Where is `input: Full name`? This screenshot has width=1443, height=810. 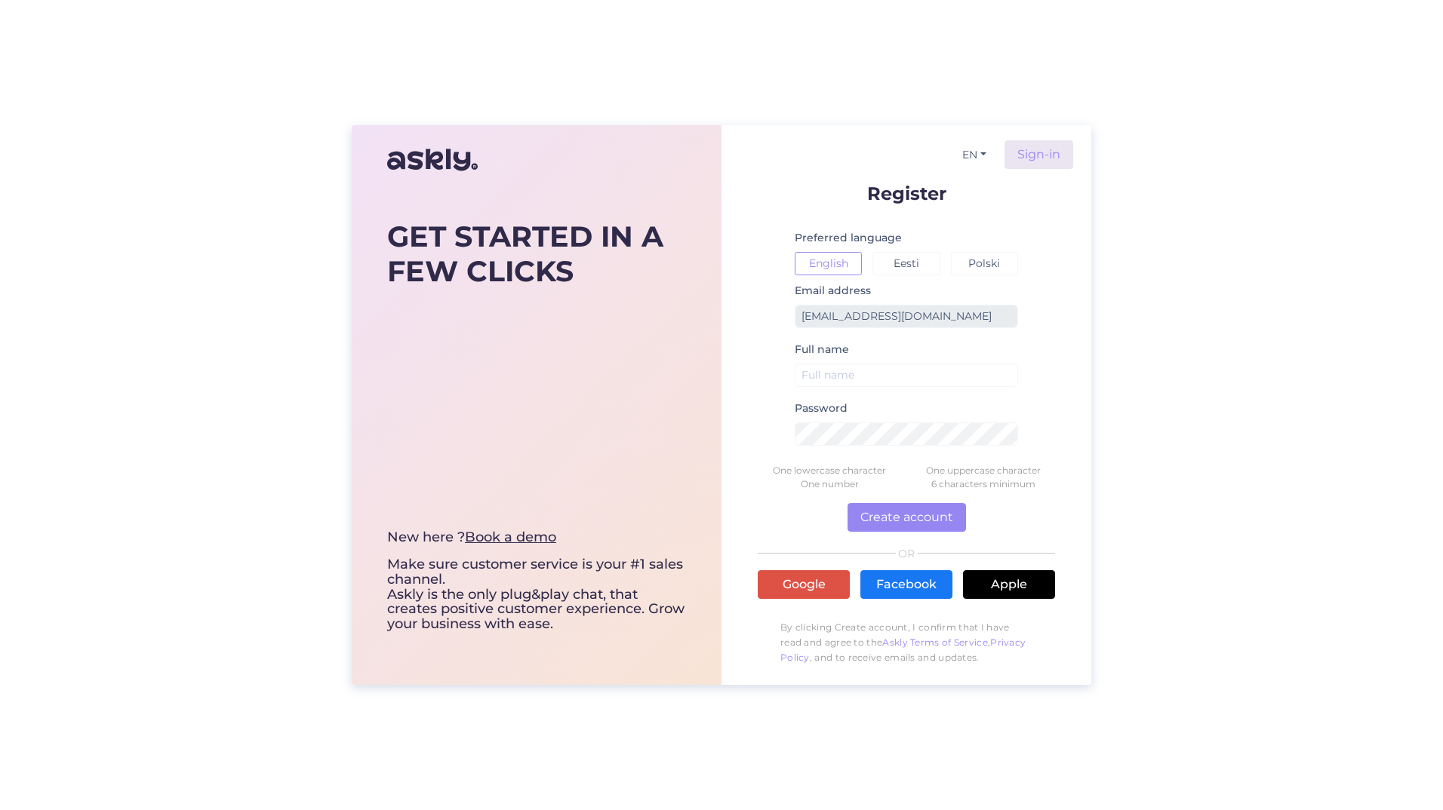 input: Full name is located at coordinates (906, 375).